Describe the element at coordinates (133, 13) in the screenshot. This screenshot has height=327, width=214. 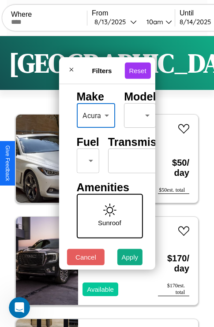
I see `label: From` at that location.